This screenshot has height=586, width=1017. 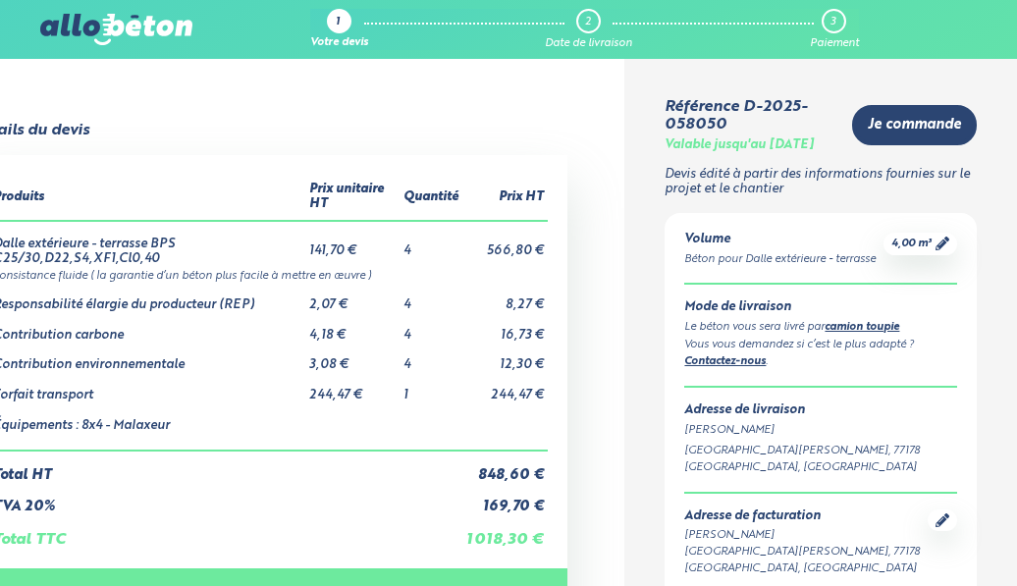 I want to click on td: 12,30 €, so click(x=505, y=357).